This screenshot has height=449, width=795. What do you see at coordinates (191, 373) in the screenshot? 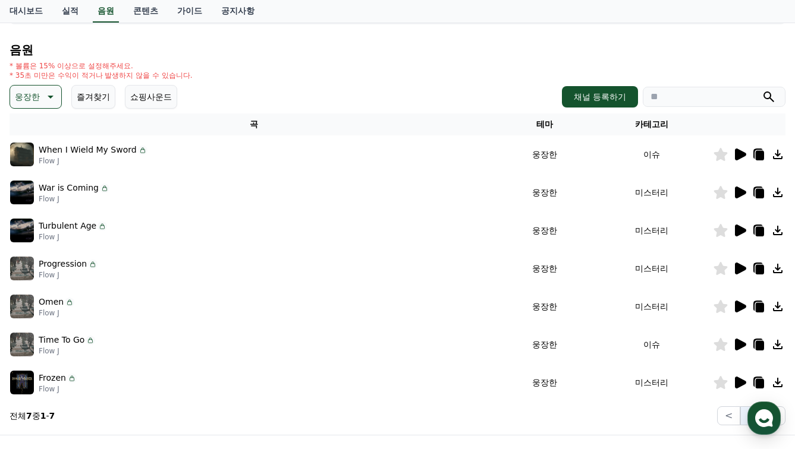
I see `span: 설정` at bounding box center [191, 373].